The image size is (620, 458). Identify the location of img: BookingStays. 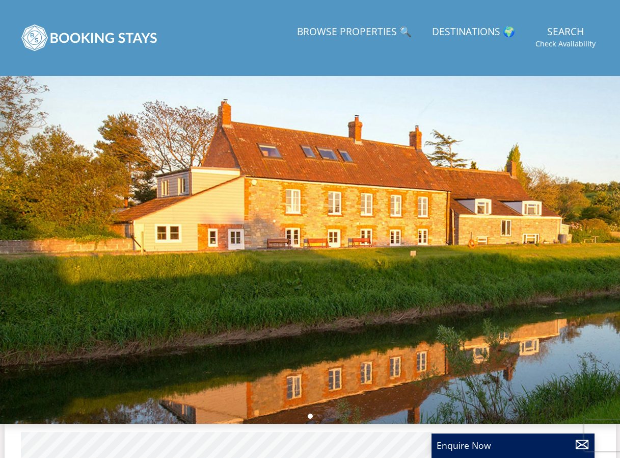
(90, 38).